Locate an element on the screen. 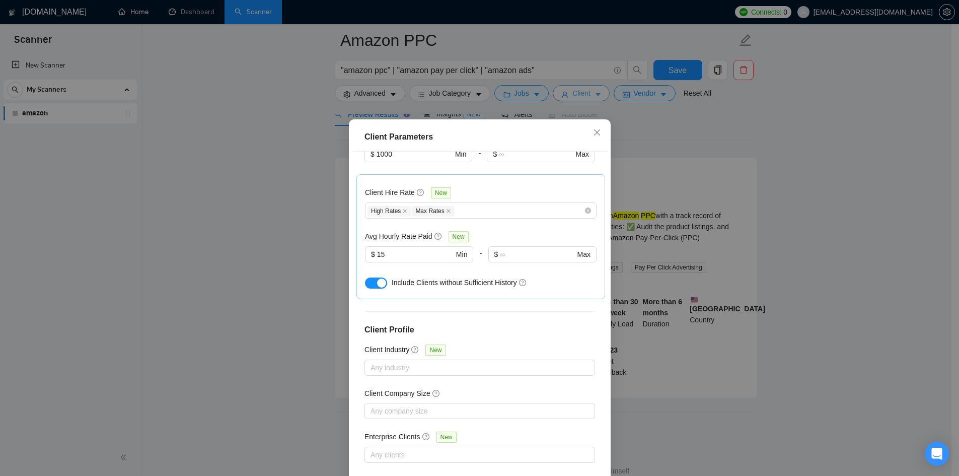  h5: Client Industry is located at coordinates (386, 350).